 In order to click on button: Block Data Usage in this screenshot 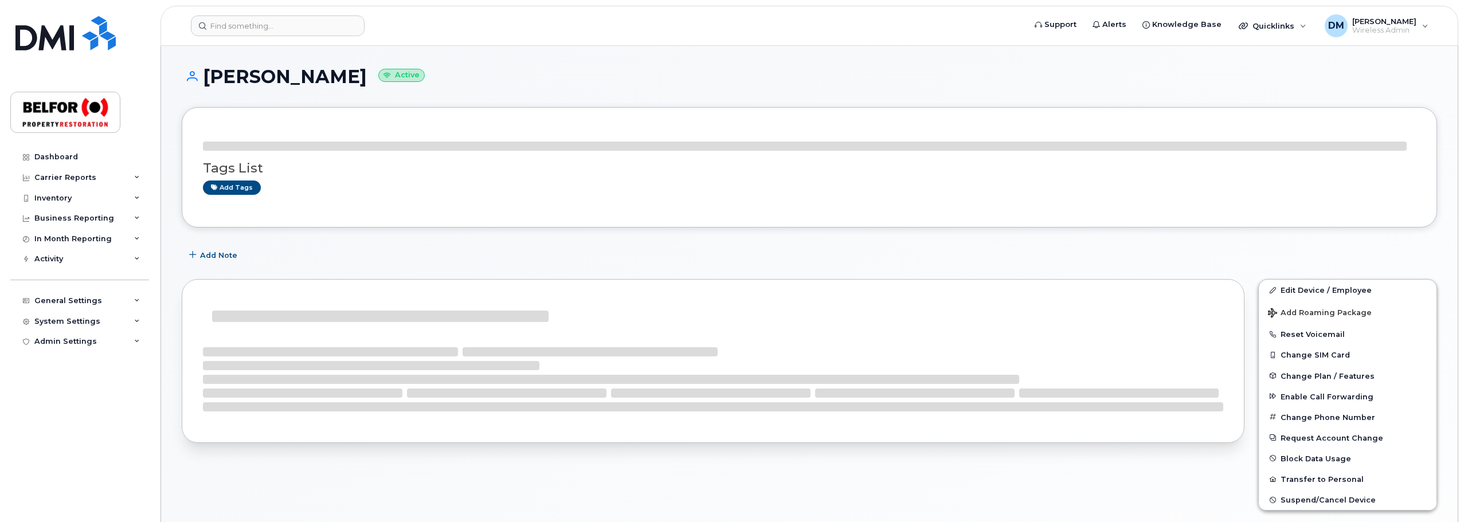, I will do `click(1348, 459)`.